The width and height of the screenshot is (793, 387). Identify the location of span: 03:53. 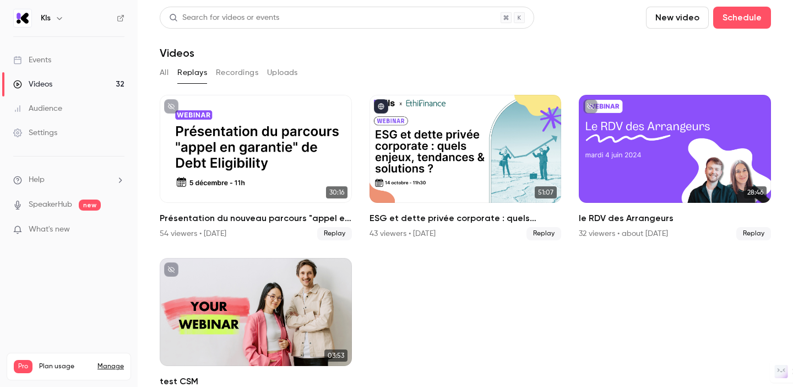
(336, 355).